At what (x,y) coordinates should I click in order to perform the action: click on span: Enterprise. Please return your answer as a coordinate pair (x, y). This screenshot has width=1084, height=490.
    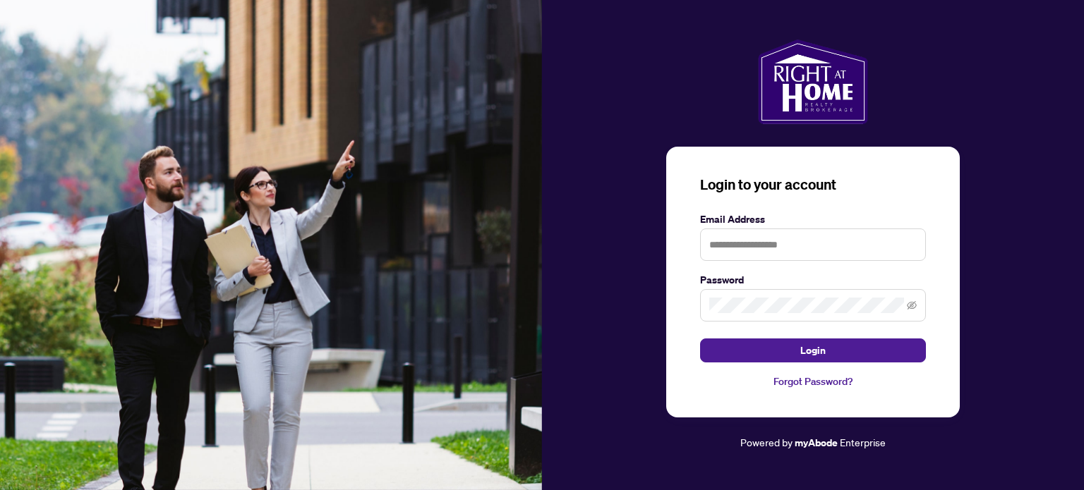
    Looking at the image, I should click on (862, 442).